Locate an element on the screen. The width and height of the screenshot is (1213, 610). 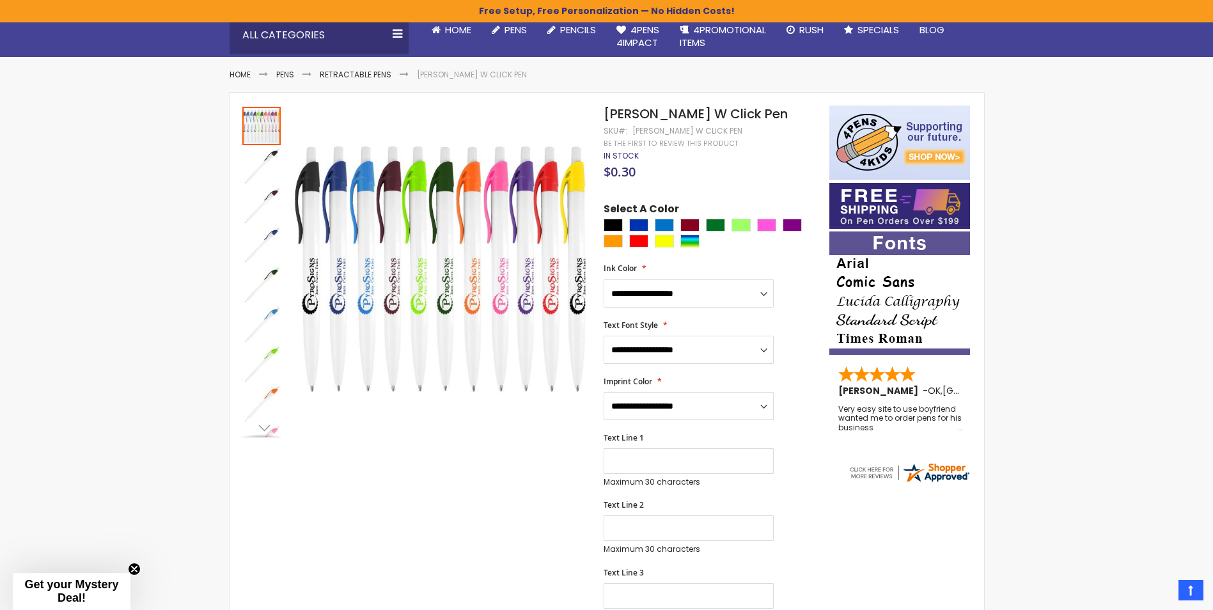
span: Pens is located at coordinates (515, 29).